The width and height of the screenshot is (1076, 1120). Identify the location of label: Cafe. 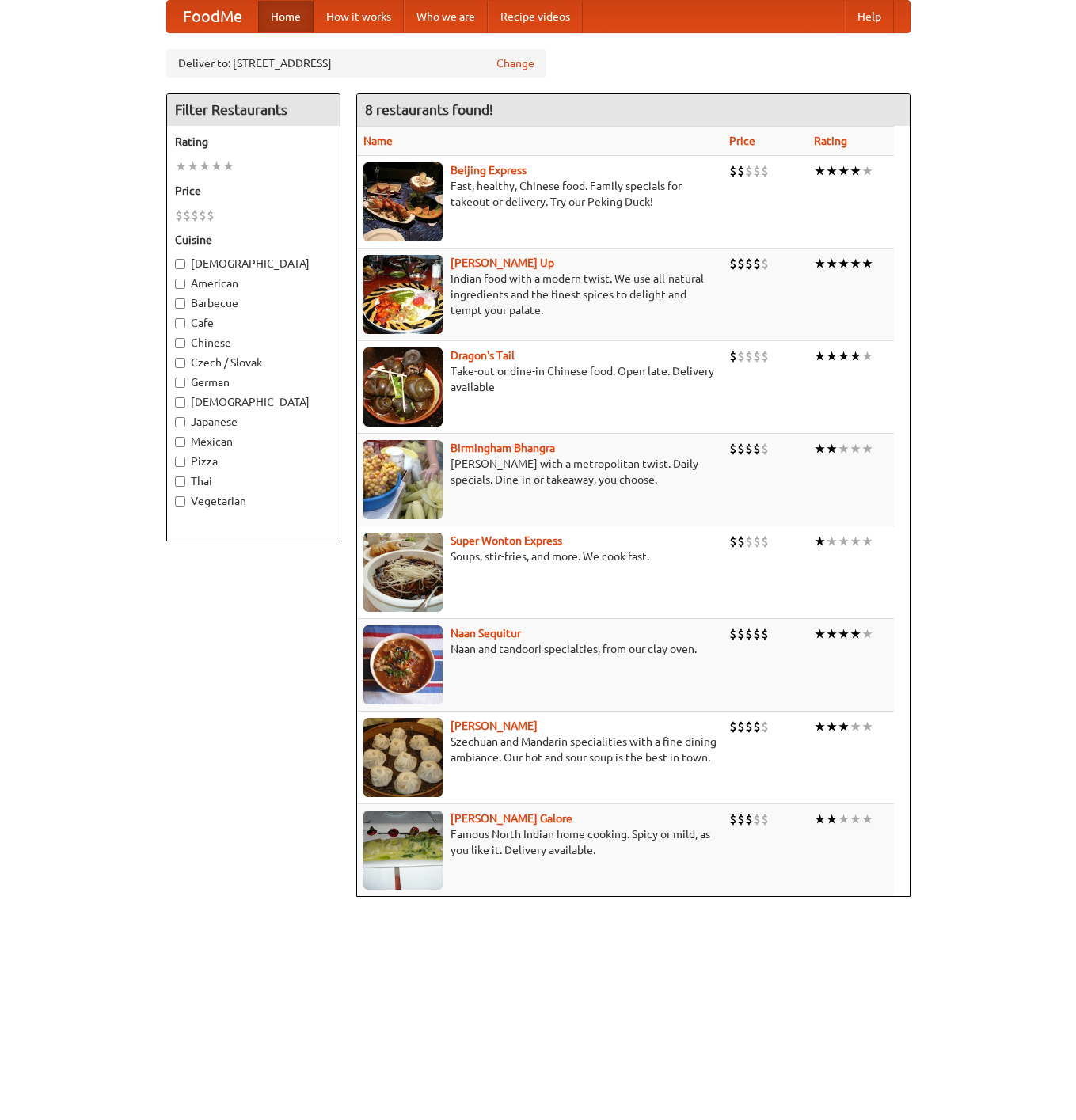
(253, 323).